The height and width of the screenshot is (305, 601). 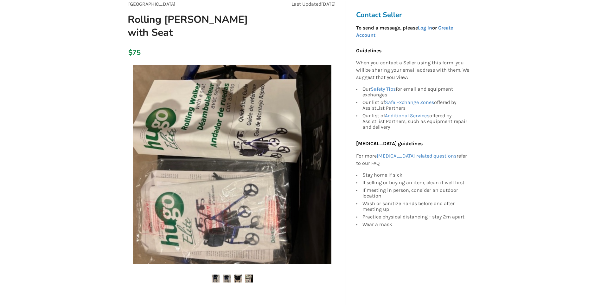 What do you see at coordinates (416, 224) in the screenshot?
I see `div: Wear a mask` at bounding box center [416, 224].